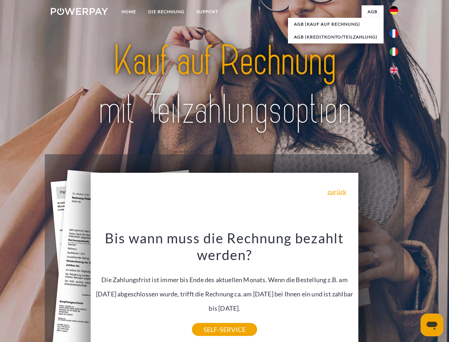 The image size is (449, 342). I want to click on img: fr, so click(394, 33).